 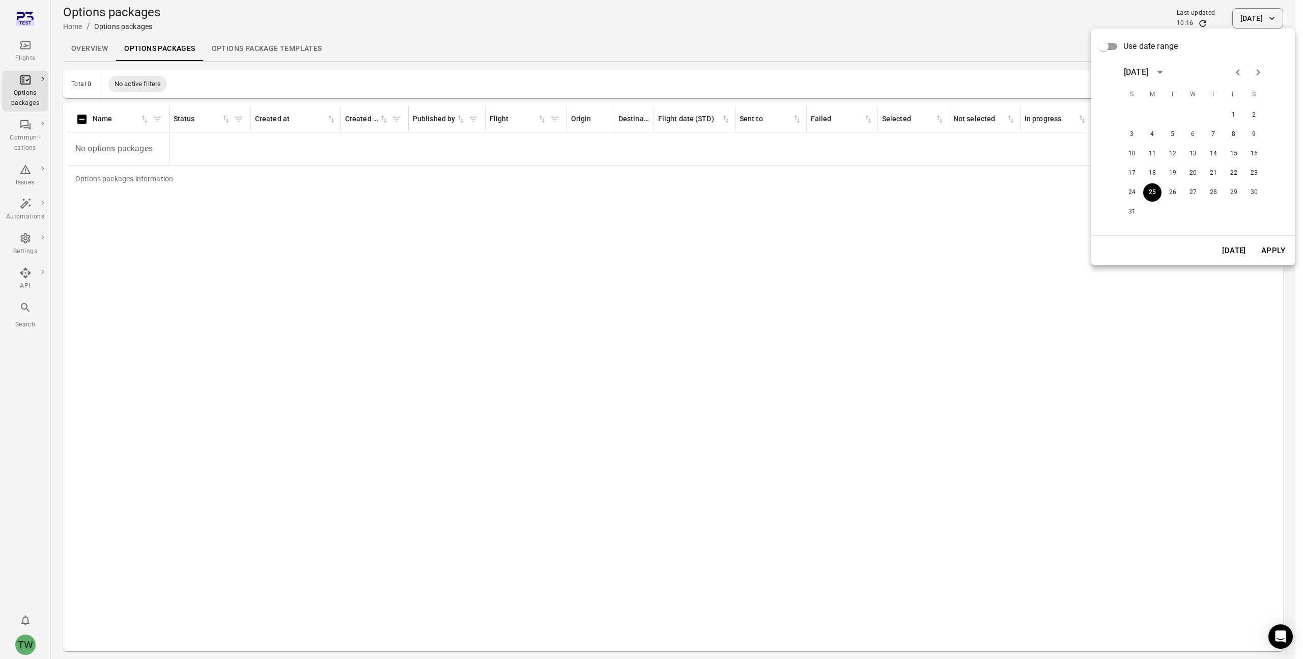 What do you see at coordinates (1254, 134) in the screenshot?
I see `button: 9` at bounding box center [1254, 134].